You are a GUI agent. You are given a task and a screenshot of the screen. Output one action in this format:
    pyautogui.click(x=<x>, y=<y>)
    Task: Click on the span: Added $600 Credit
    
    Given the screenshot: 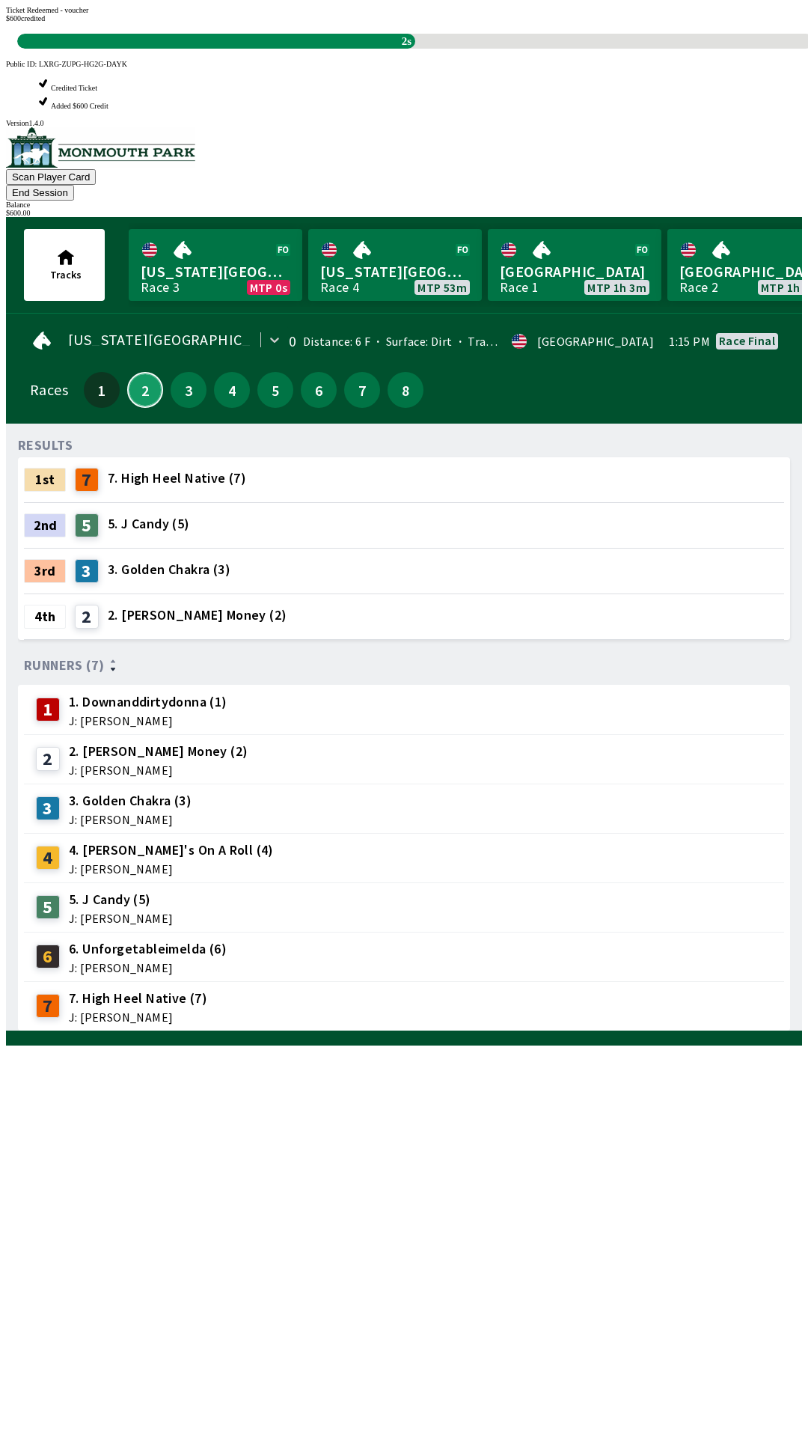 What is the action you would take?
    pyautogui.click(x=79, y=106)
    